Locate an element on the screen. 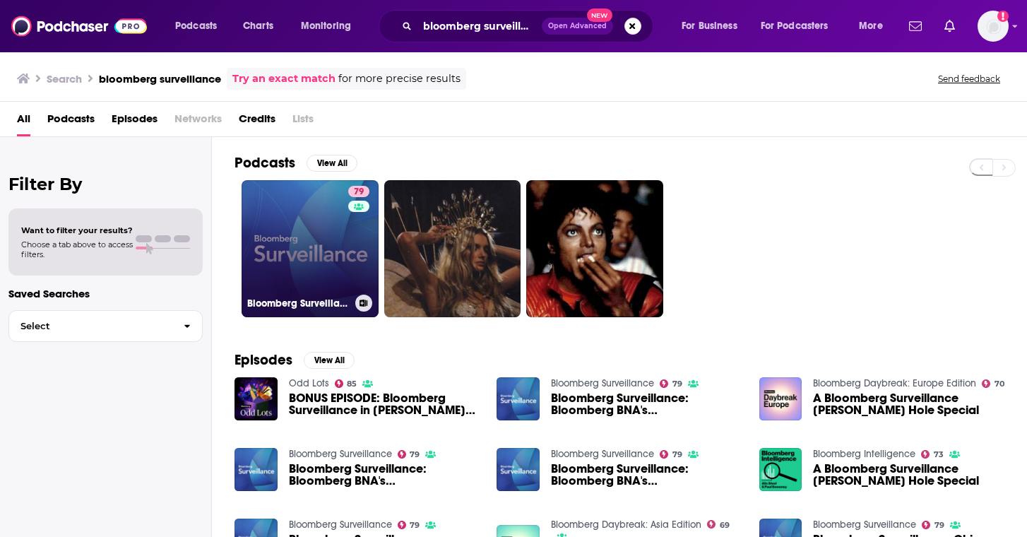 The image size is (1027, 537). h3: Bloomberg Surveillance is located at coordinates (298, 303).